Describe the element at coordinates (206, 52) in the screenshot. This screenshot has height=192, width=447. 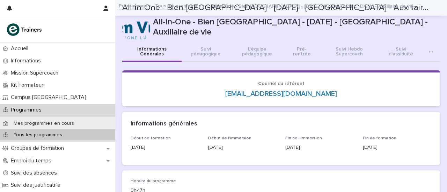
I see `font: Suivi pédagogique` at that location.